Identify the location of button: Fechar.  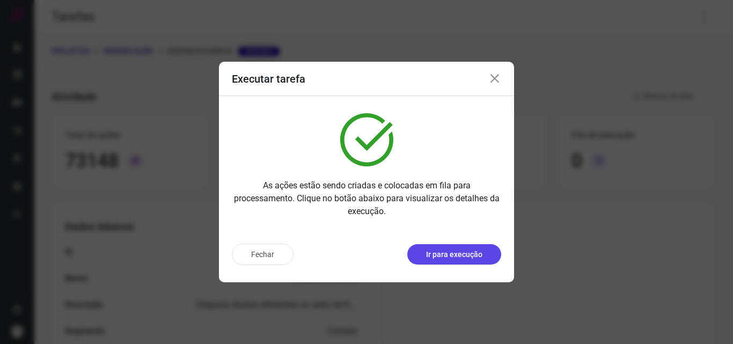
(262, 254).